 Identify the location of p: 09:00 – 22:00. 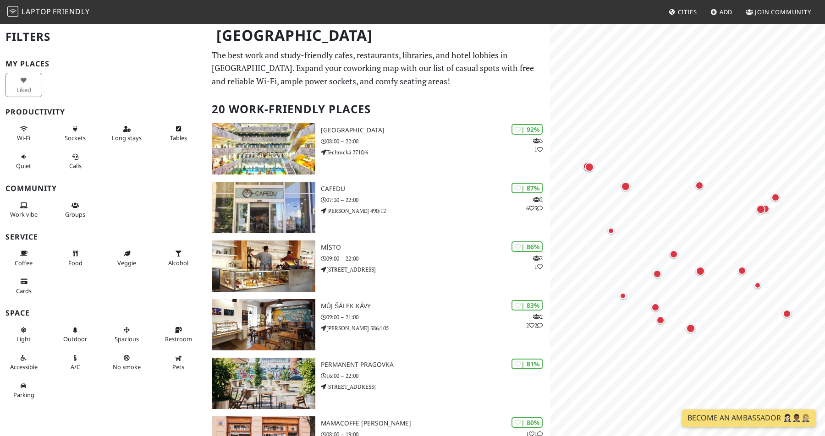
(435, 258).